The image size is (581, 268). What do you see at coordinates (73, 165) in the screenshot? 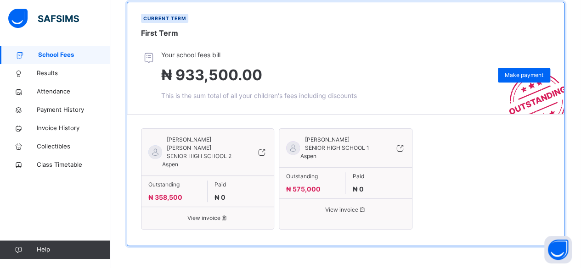
I see `span: Class Timetable` at bounding box center [73, 165].